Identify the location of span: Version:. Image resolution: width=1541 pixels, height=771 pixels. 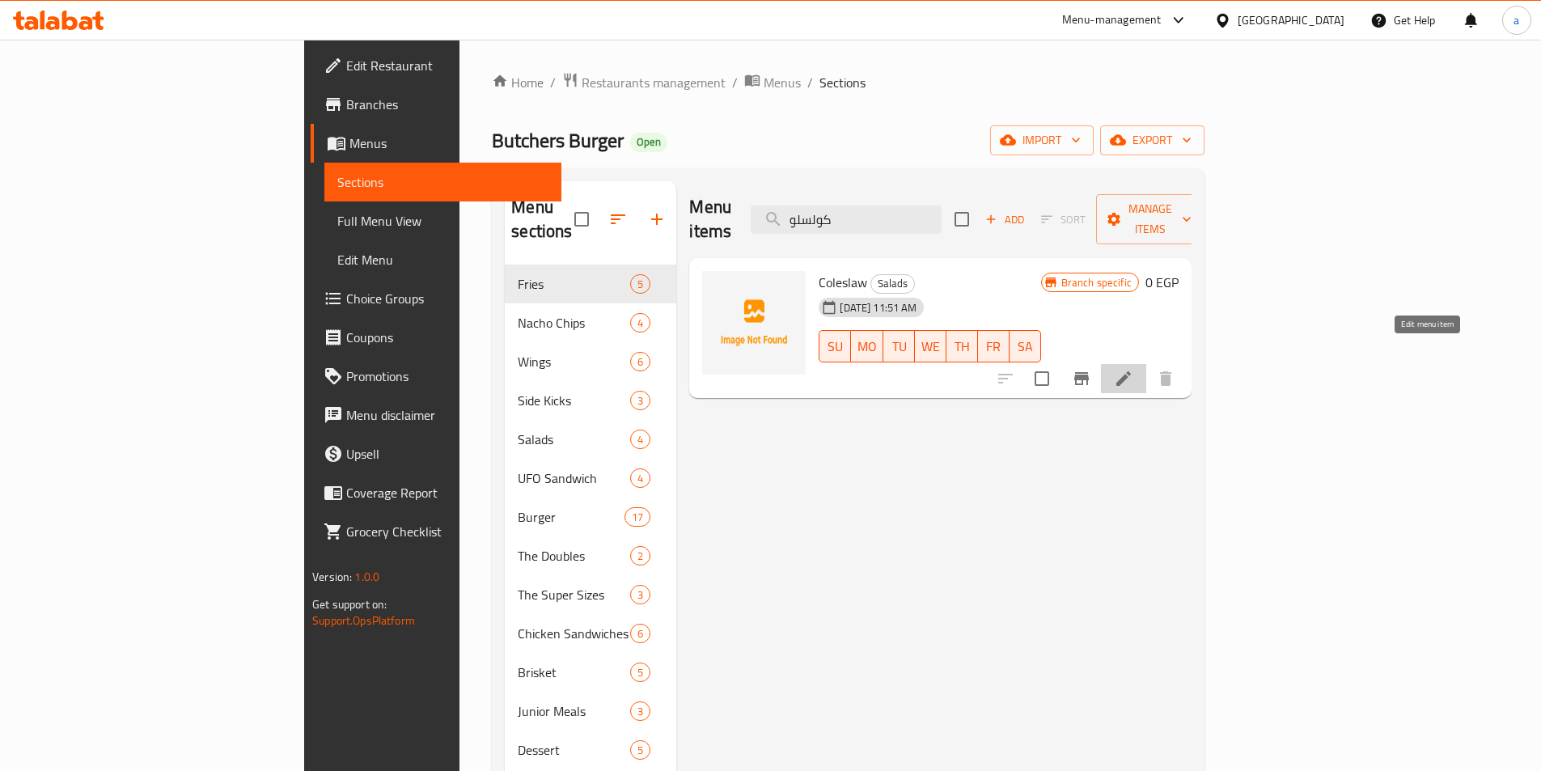
(332, 577).